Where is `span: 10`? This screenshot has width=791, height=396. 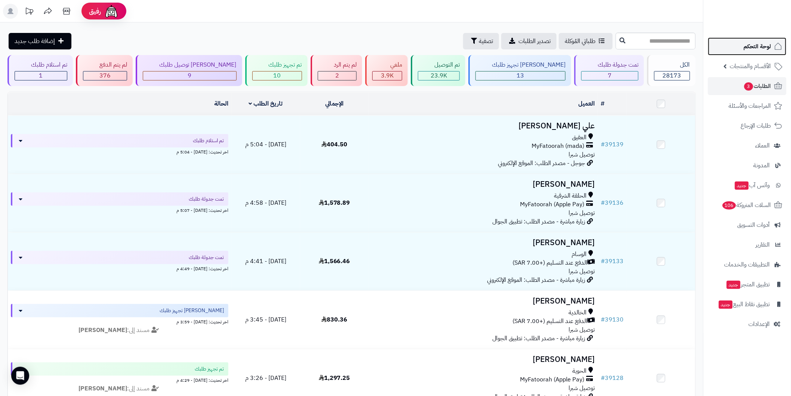
span: 10 is located at coordinates (277, 76).